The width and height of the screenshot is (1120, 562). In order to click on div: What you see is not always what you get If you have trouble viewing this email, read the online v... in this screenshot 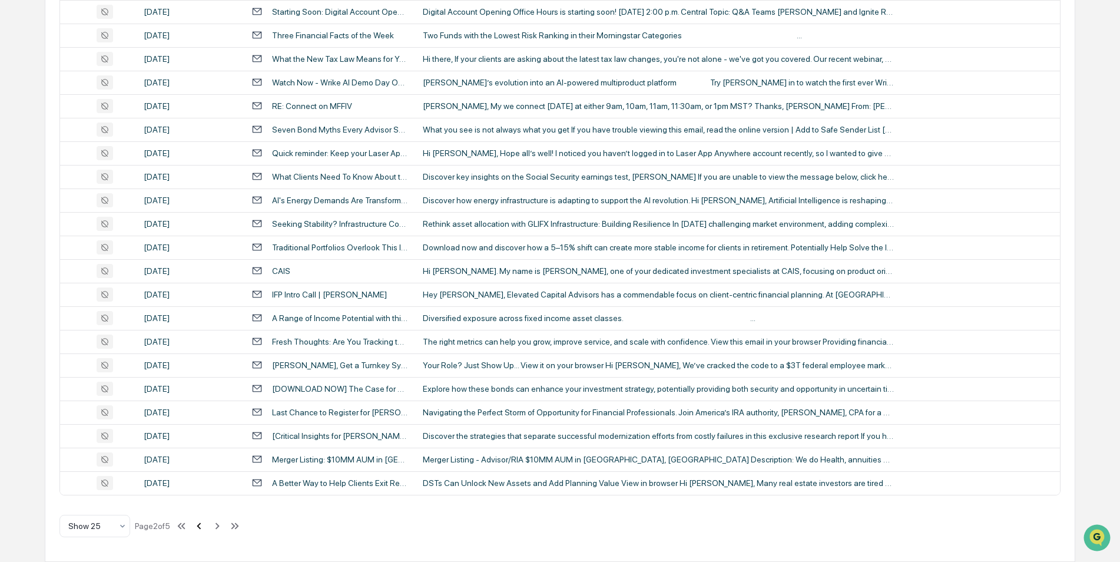, I will do `click(659, 130)`.